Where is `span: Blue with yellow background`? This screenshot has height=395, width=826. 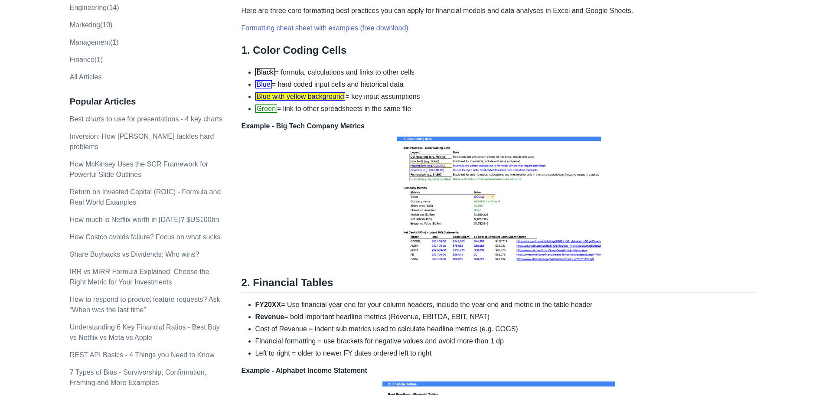
span: Blue with yellow background is located at coordinates (301, 96).